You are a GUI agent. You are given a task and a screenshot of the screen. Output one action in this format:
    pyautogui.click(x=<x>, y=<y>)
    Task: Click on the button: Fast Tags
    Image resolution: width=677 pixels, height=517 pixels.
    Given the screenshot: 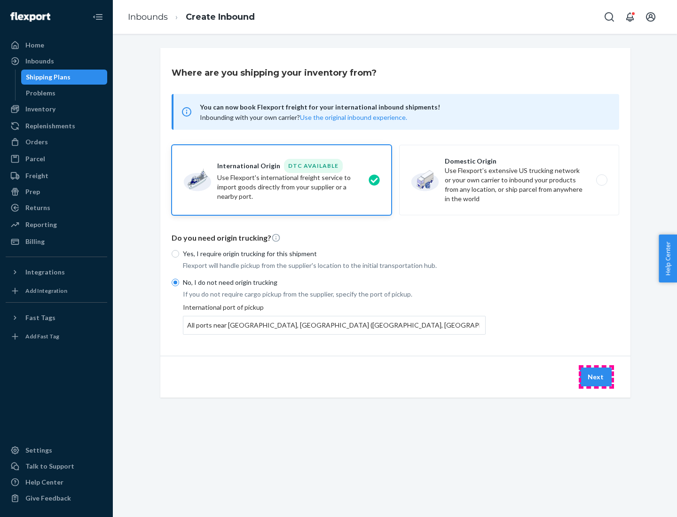 What is the action you would take?
    pyautogui.click(x=56, y=318)
    